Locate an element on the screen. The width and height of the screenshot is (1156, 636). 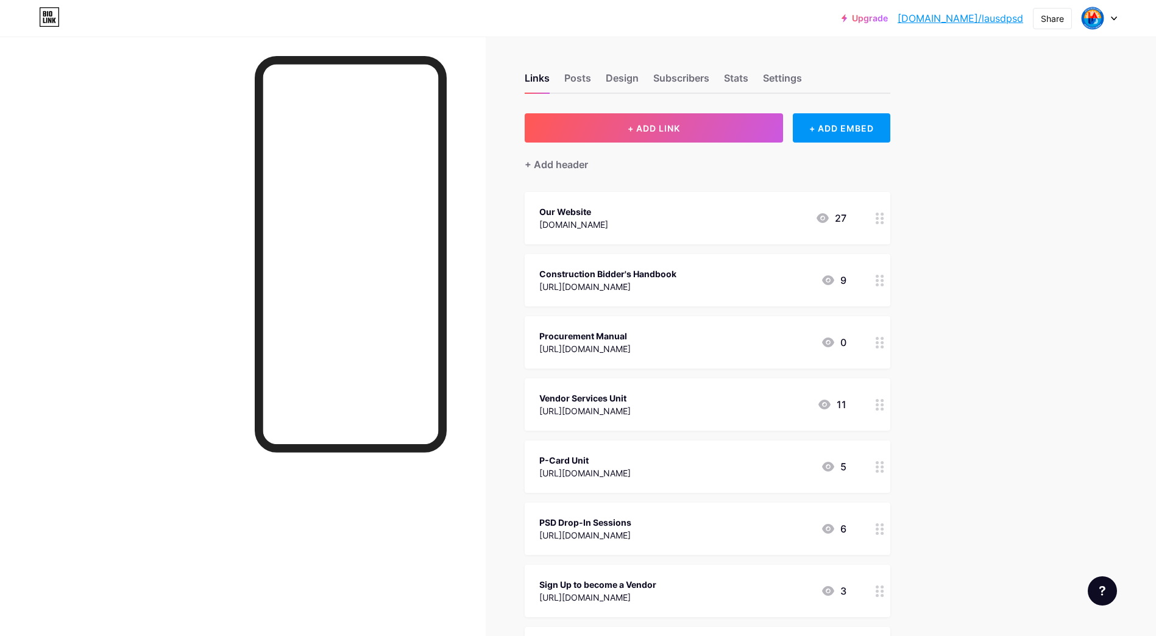
div: Links is located at coordinates (537, 82).